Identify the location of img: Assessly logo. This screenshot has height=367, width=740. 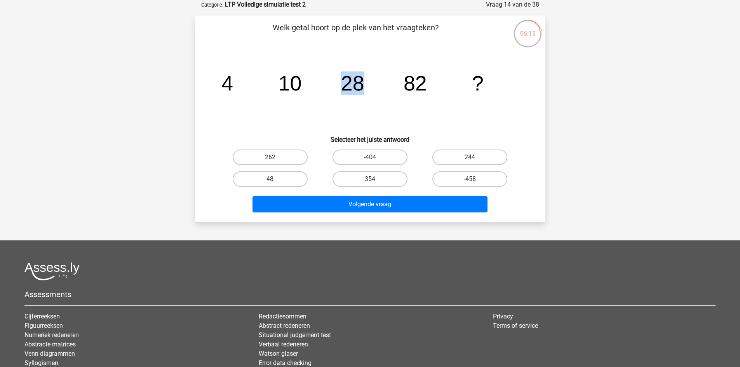
(52, 271).